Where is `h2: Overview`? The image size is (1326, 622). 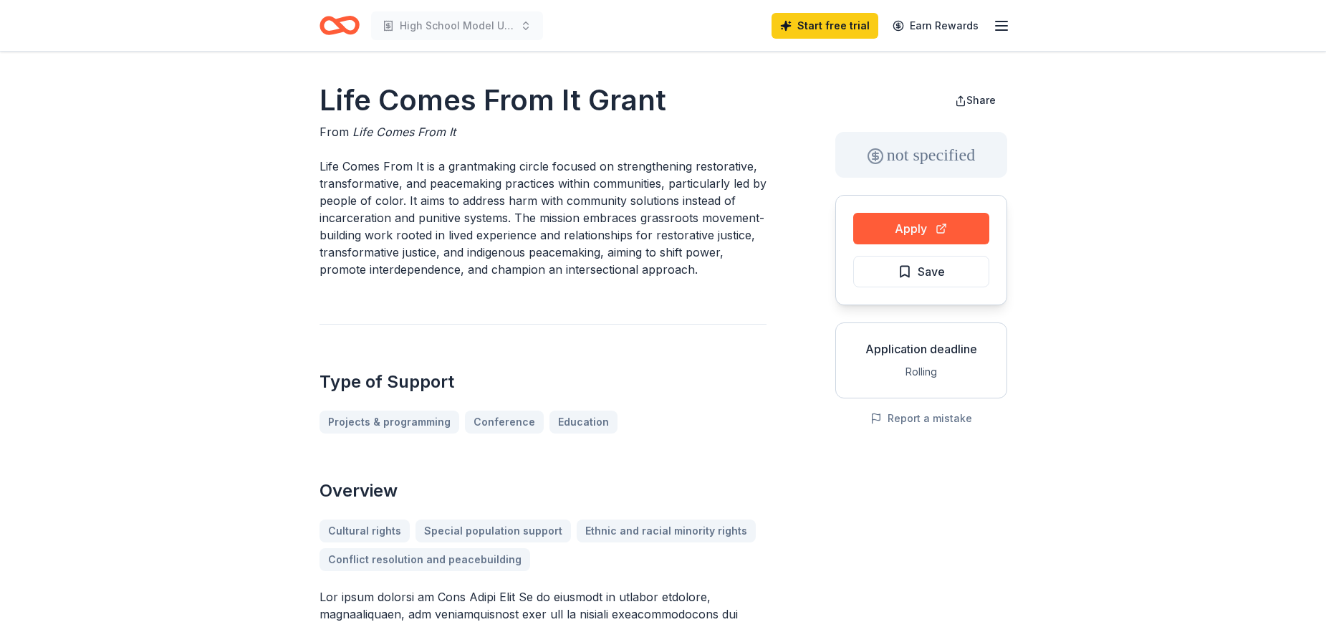
h2: Overview is located at coordinates (543, 491).